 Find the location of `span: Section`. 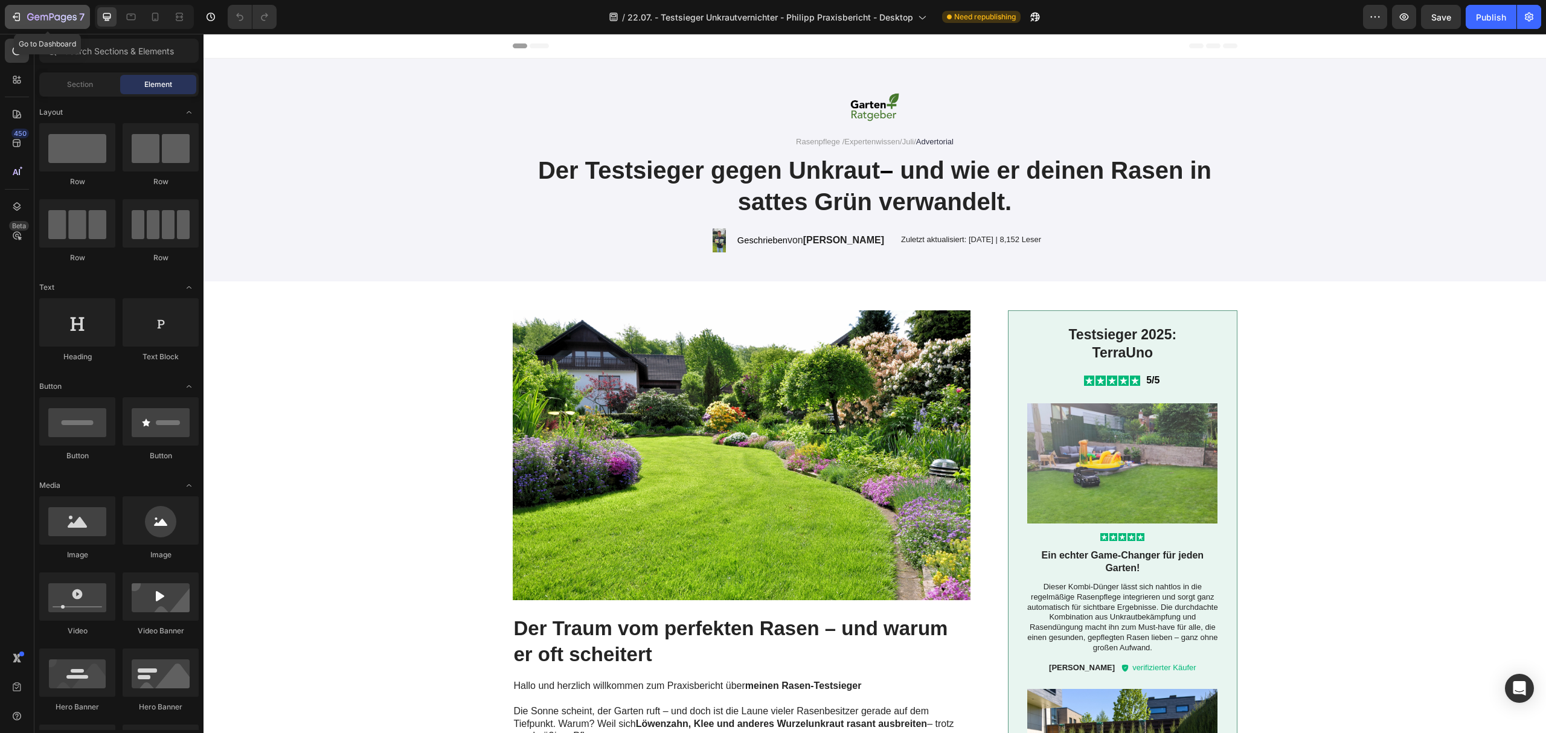

span: Section is located at coordinates (80, 85).